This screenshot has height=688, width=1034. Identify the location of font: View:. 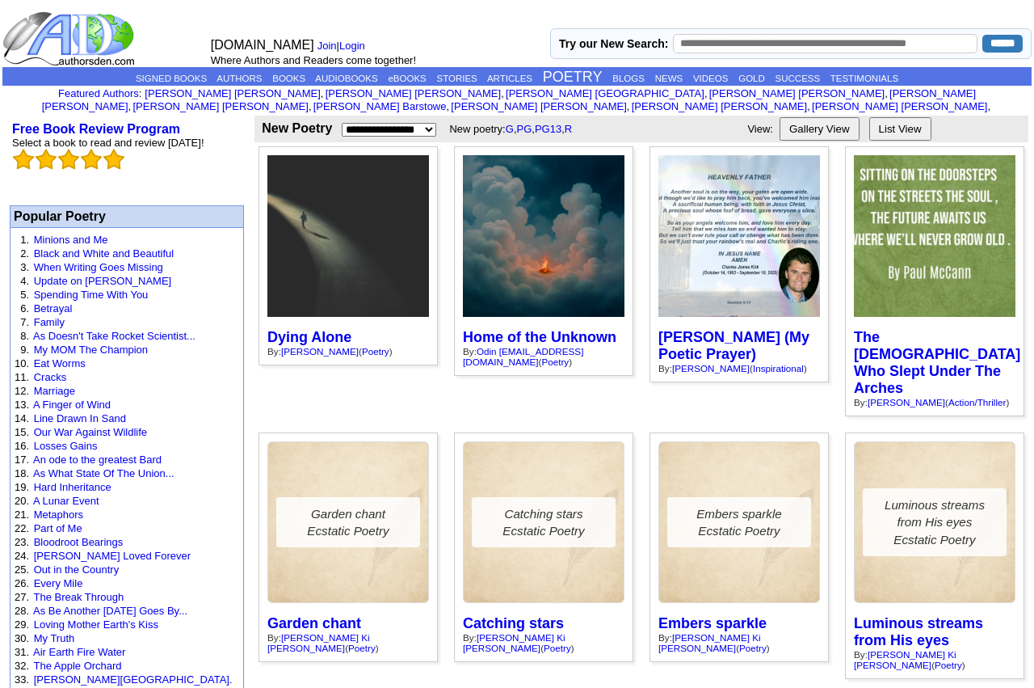
(760, 128).